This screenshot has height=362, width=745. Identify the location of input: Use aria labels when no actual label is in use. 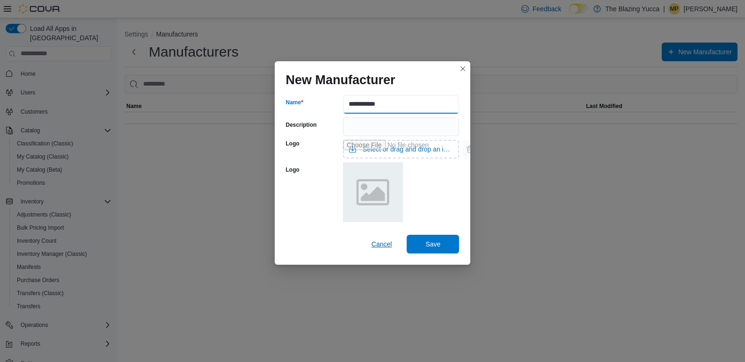
(401, 149).